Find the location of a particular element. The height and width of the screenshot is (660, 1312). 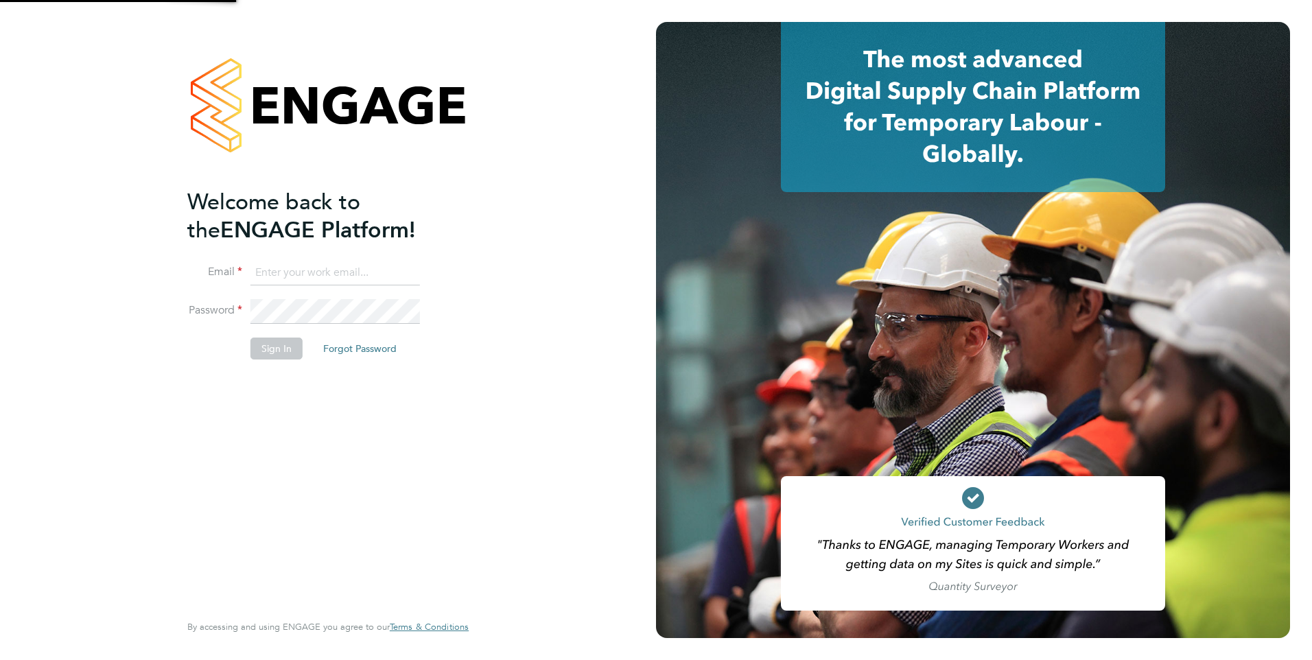

h2: ENGAGE Platform! is located at coordinates (321, 216).